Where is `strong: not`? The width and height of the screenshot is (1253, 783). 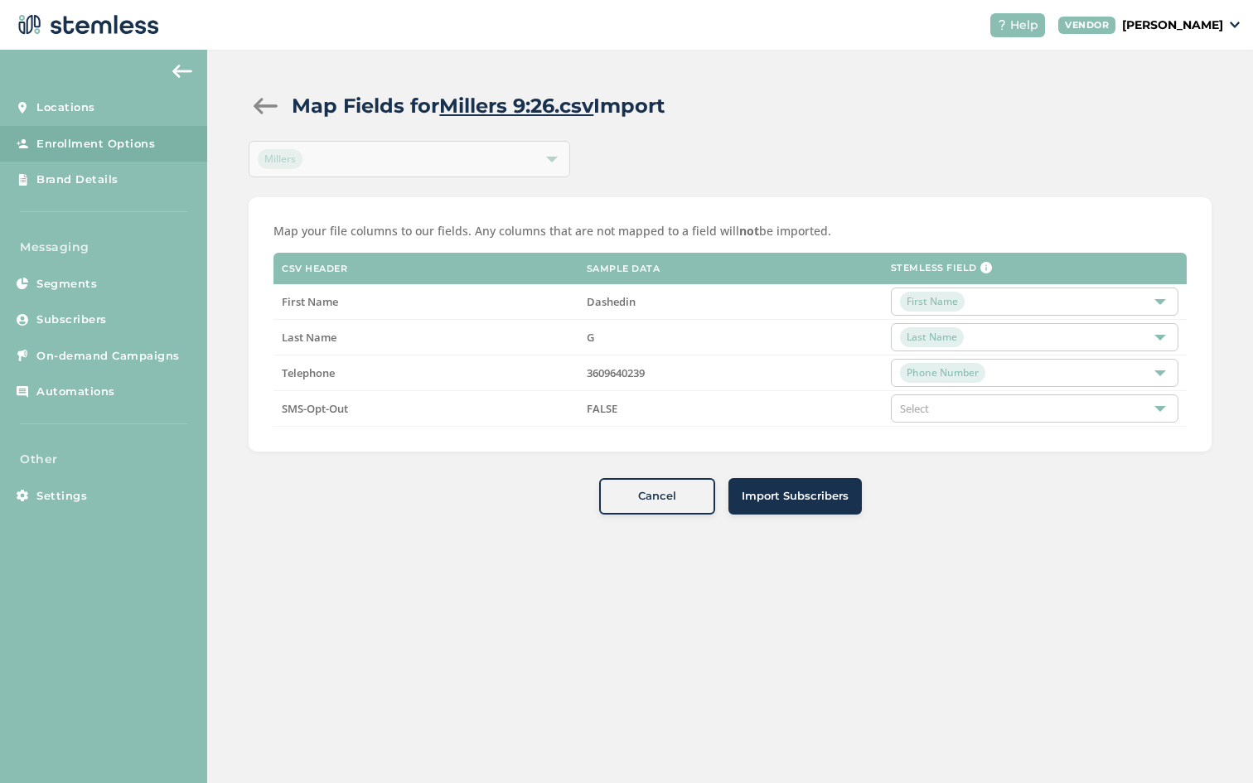 strong: not is located at coordinates (749, 230).